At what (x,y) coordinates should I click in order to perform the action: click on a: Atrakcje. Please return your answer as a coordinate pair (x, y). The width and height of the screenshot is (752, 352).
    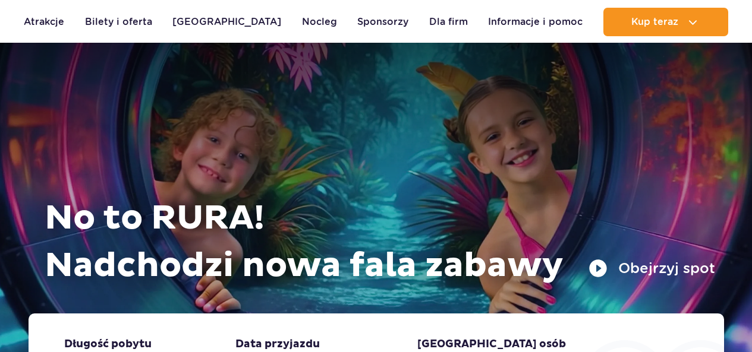
    Looking at the image, I should click on (44, 22).